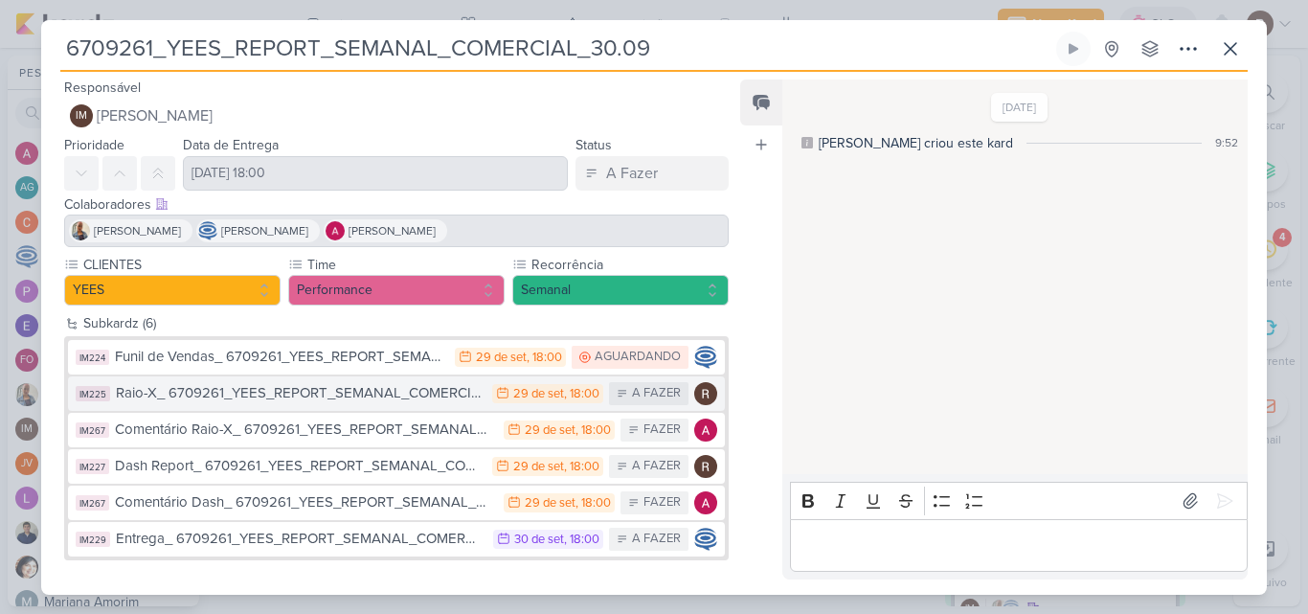  Describe the element at coordinates (181, 264) in the screenshot. I see `label: CLIENTES` at that location.